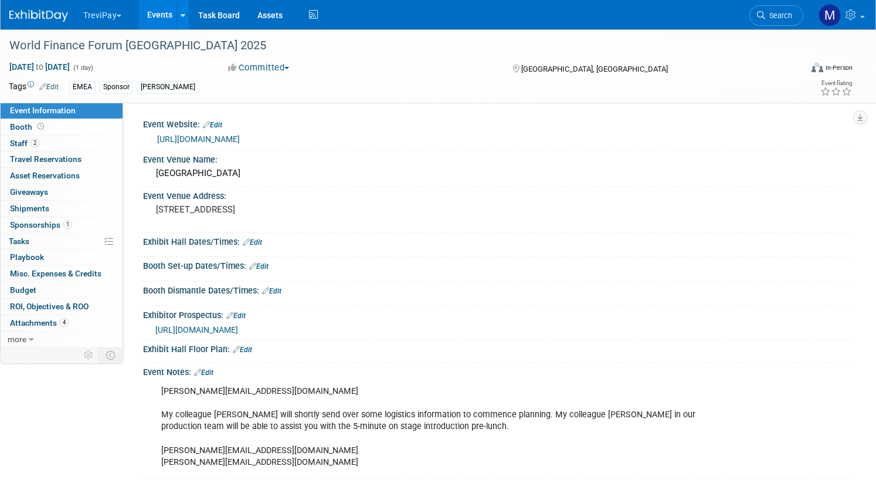 The image size is (876, 493). Describe the element at coordinates (836, 83) in the screenshot. I see `div: Event Rating` at that location.